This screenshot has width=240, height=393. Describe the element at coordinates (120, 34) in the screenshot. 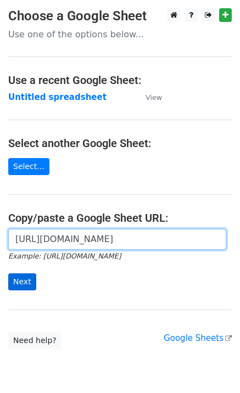

I see `p: Use one of the options below...` at that location.